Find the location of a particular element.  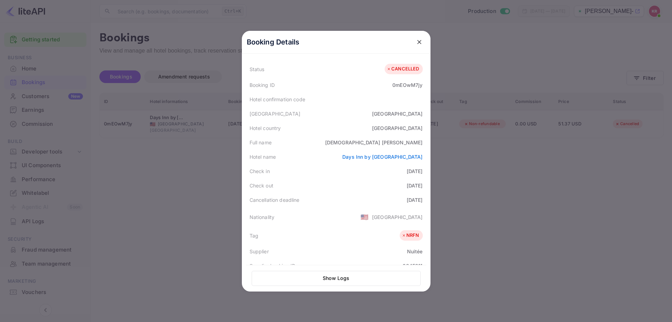

div: 6845811 is located at coordinates (412, 265).